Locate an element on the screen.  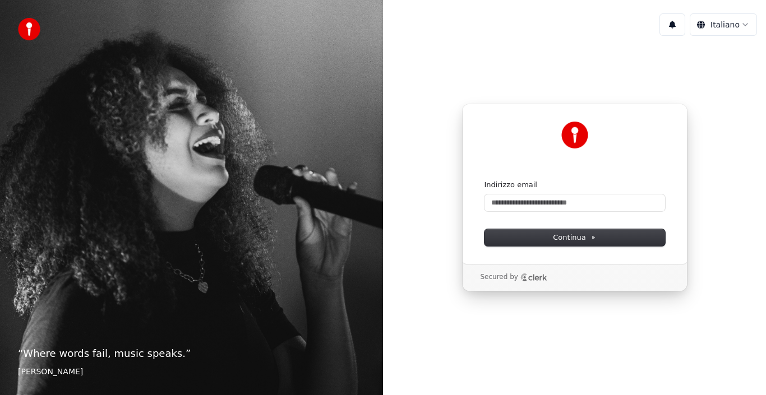
a: Clerk logo is located at coordinates (534, 278).